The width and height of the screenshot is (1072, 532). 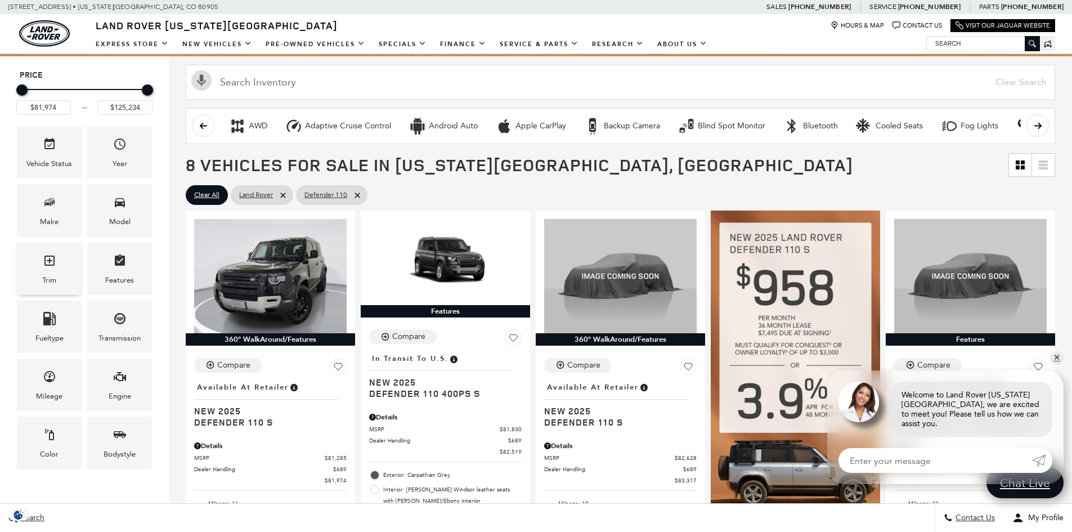 I want to click on span: Service, so click(x=882, y=7).